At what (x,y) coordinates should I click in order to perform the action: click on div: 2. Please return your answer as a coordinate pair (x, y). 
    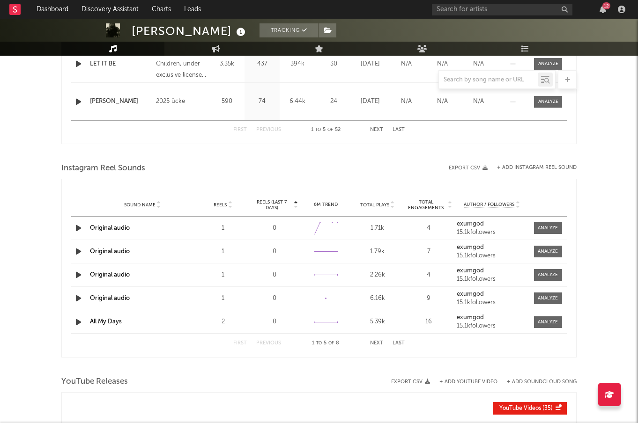
    Looking at the image, I should click on (223, 322).